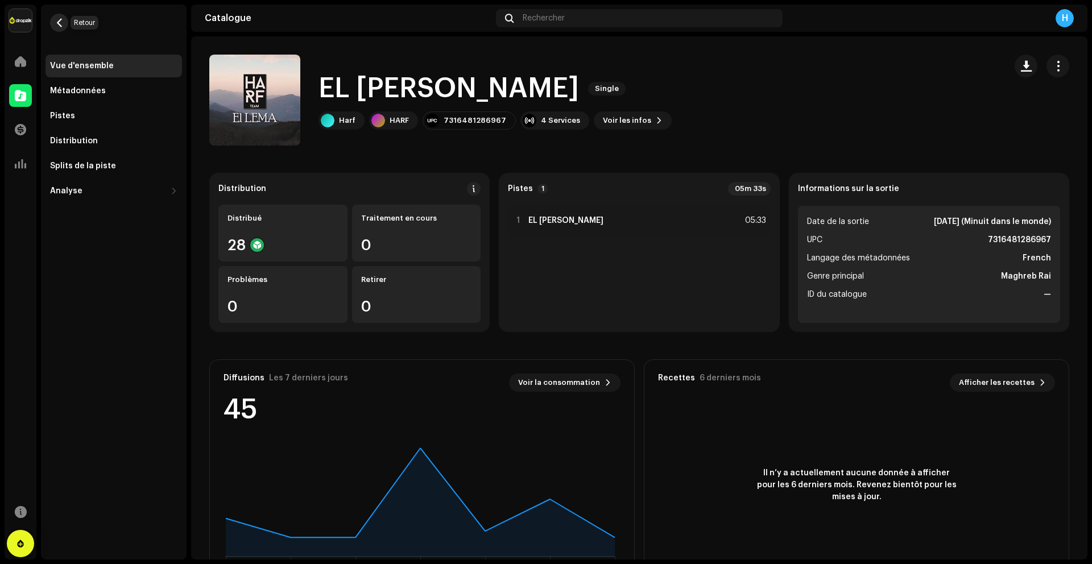 The height and width of the screenshot is (564, 1092). What do you see at coordinates (20, 544) in the screenshot?
I see `div: Open Intercom Messenger` at bounding box center [20, 544].